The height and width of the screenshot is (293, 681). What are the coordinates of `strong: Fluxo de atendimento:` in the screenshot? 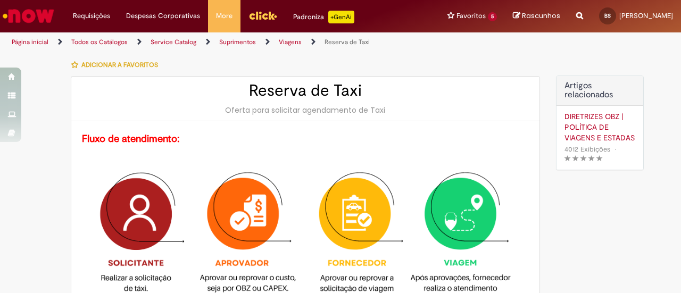 It's located at (131, 139).